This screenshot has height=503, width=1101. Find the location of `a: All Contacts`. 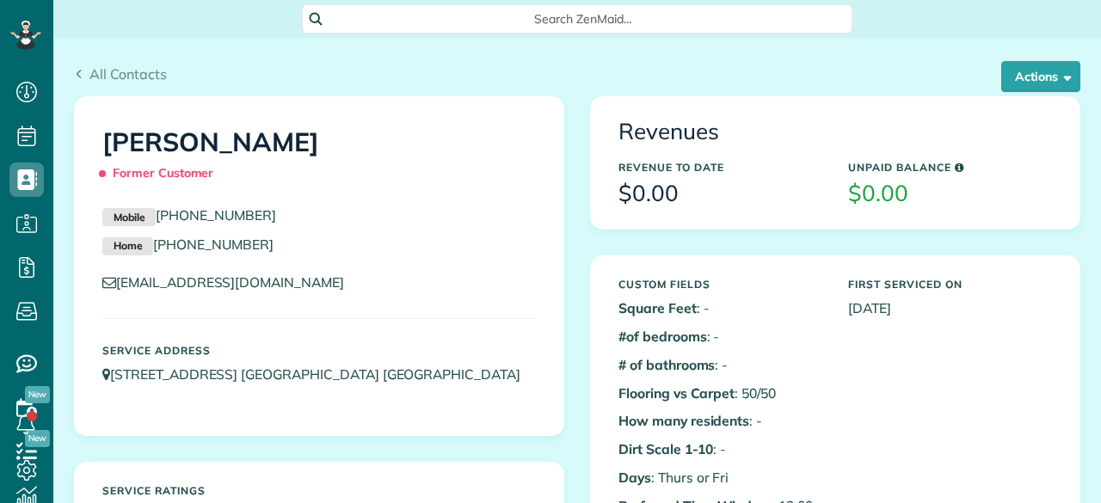

a: All Contacts is located at coordinates (120, 74).